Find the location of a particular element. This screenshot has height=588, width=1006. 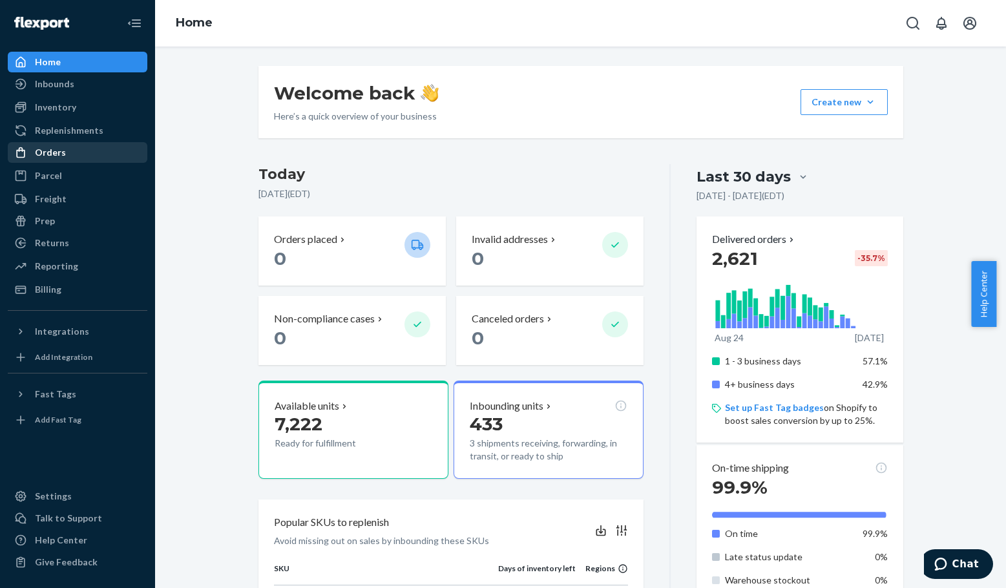

div: Prep is located at coordinates (45, 221).